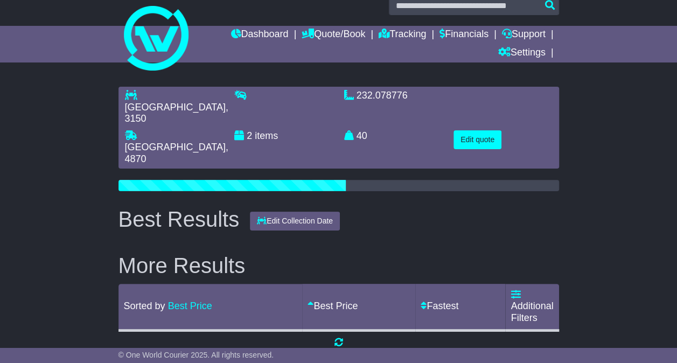 This screenshot has width=677, height=363. What do you see at coordinates (144, 306) in the screenshot?
I see `span: Sorted by` at bounding box center [144, 306].